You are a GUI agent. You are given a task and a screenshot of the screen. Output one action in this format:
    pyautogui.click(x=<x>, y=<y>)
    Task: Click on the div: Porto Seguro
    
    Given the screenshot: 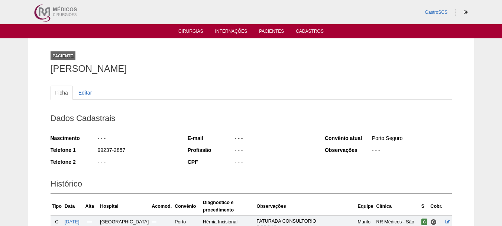 What is the action you would take?
    pyautogui.click(x=412, y=139)
    